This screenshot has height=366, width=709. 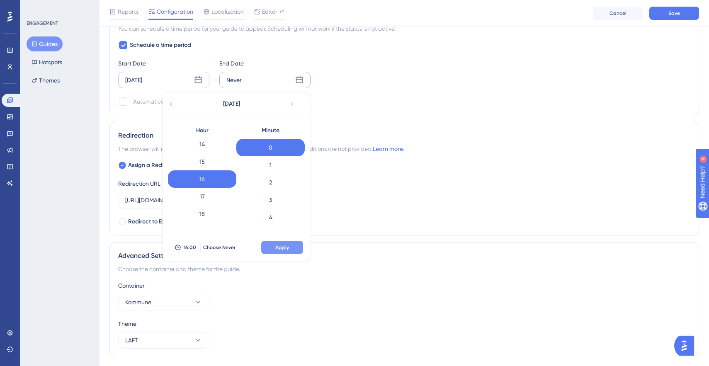 What do you see at coordinates (164, 340) in the screenshot?
I see `button: LAFT` at bounding box center [164, 340].